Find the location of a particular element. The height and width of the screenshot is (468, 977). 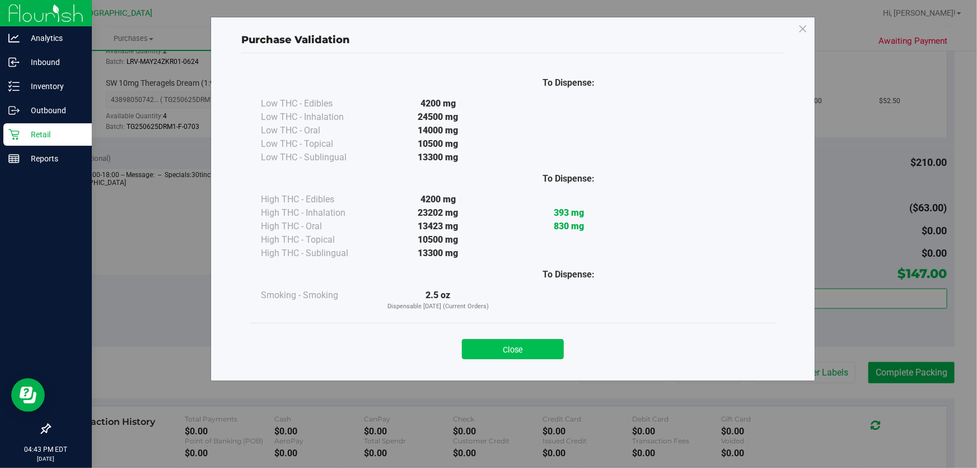

inline-svg: Analytics is located at coordinates (14, 38).